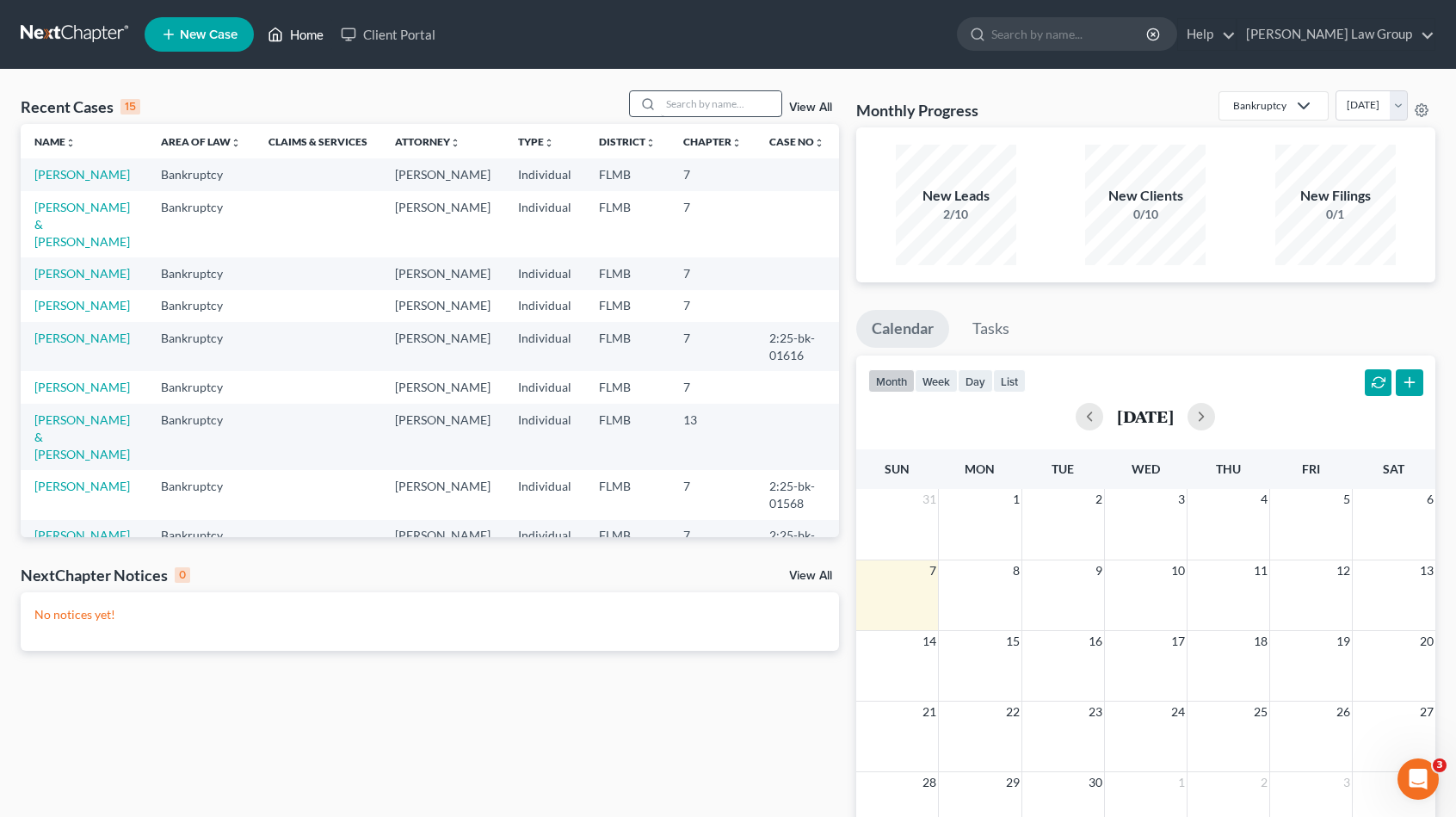  Describe the element at coordinates (1013, 712) in the screenshot. I see `span: 22` at that location.